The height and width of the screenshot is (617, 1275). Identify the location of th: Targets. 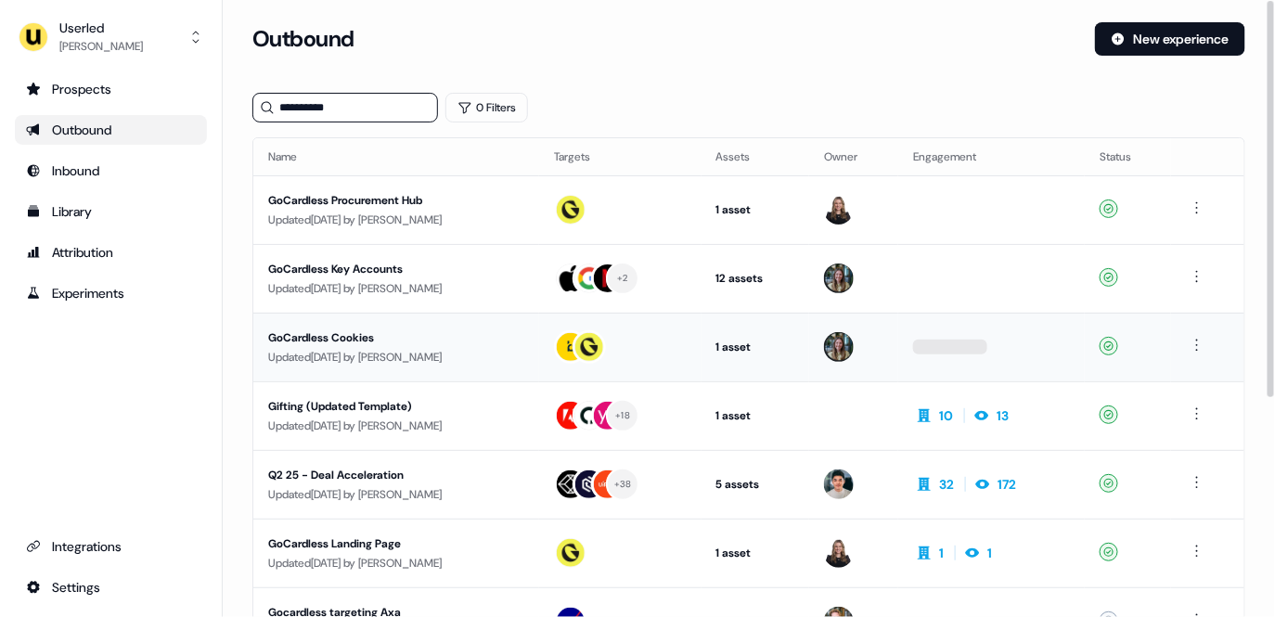
(620, 157).